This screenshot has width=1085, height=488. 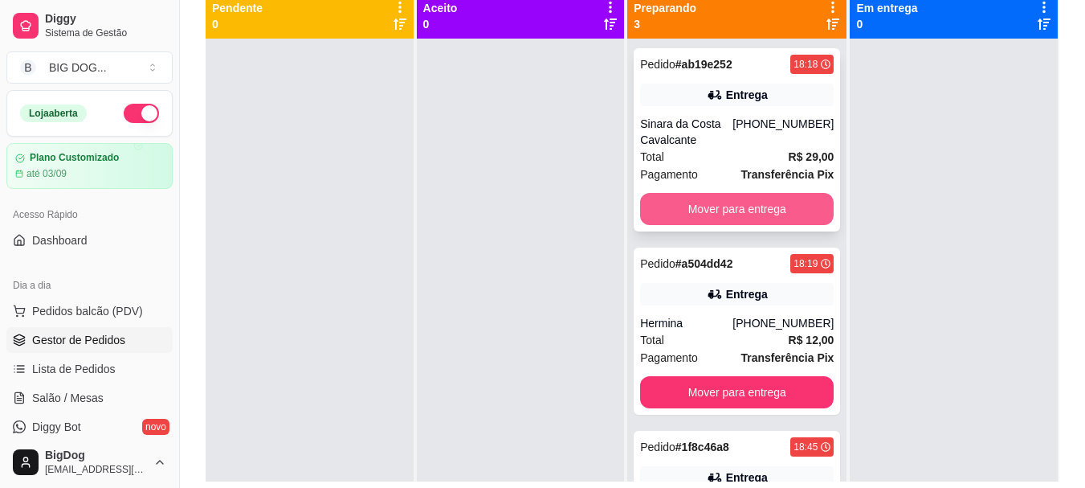 I want to click on span: Gestor de Pedidos, so click(x=79, y=340).